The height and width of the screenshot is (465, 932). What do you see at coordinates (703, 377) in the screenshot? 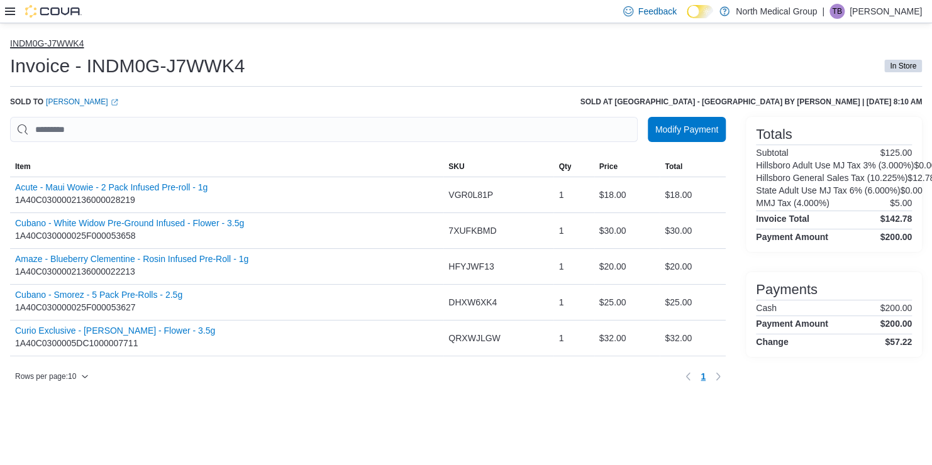
I see `span: 1` at bounding box center [703, 377].